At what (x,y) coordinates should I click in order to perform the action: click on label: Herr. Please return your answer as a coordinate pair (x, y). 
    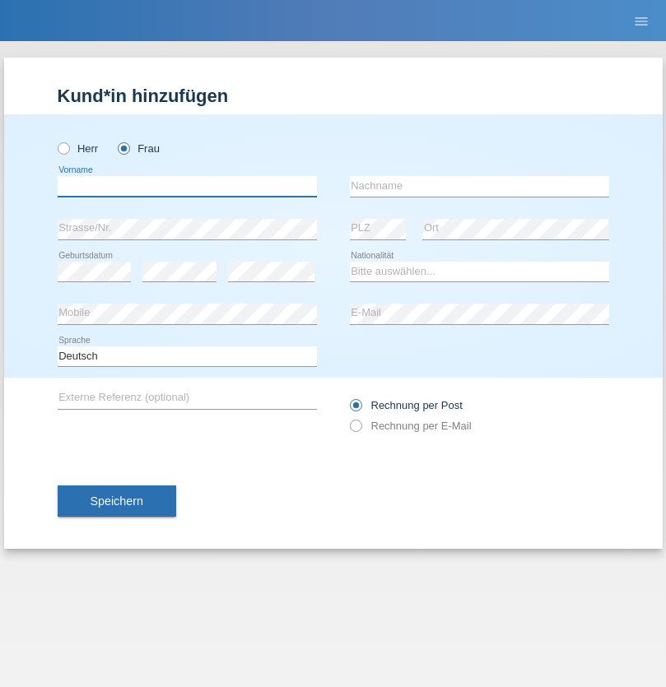
    Looking at the image, I should click on (78, 148).